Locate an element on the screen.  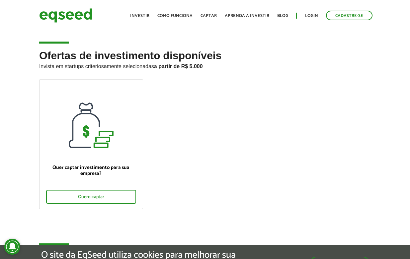
a: Login is located at coordinates (311, 16).